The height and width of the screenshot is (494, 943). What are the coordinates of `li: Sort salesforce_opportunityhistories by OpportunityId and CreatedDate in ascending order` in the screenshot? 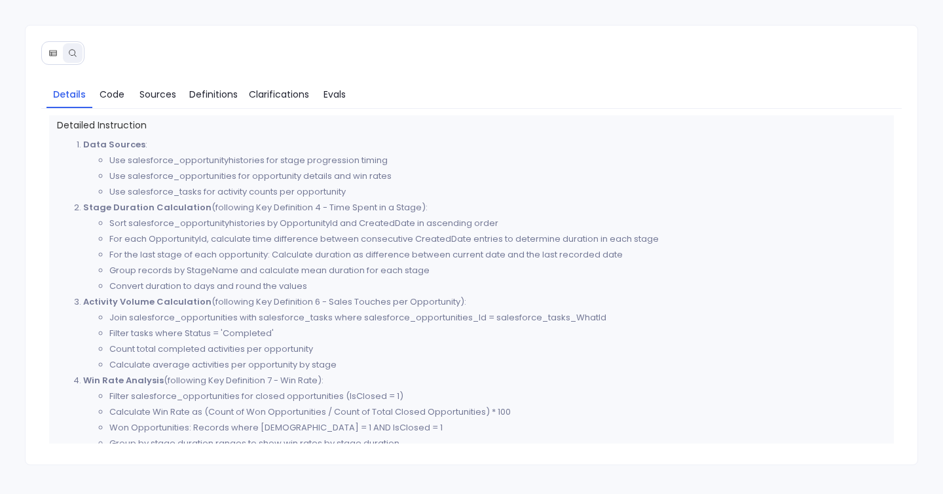 It's located at (498, 223).